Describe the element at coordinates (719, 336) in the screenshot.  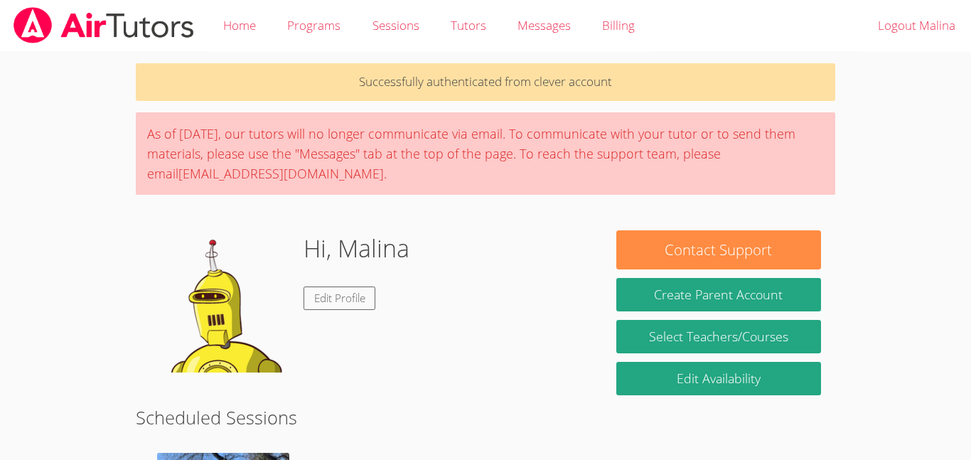
I see `a: Select Teachers/Courses` at that location.